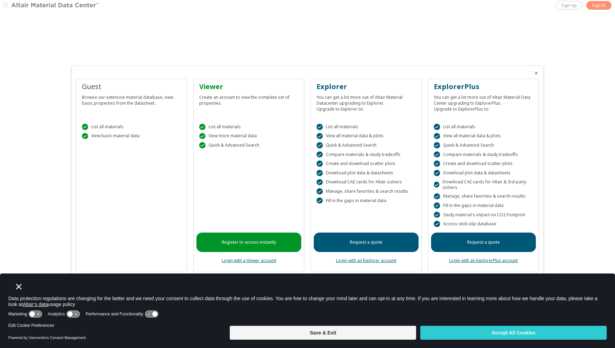 The height and width of the screenshot is (348, 615). I want to click on div: Guest, so click(132, 87).